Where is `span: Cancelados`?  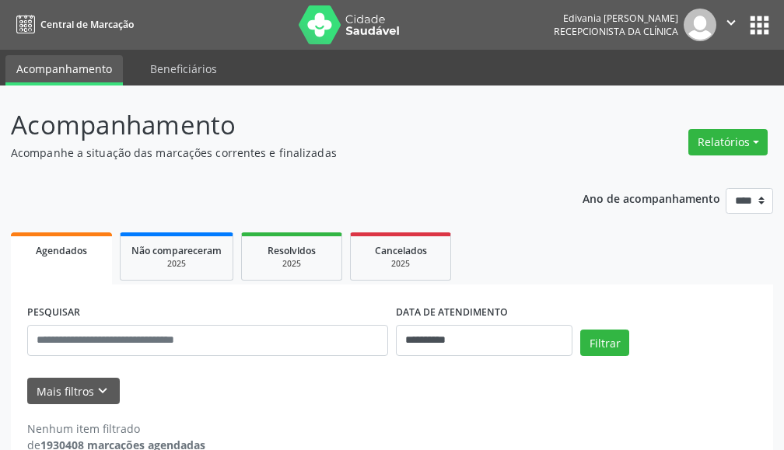 span: Cancelados is located at coordinates (401, 250).